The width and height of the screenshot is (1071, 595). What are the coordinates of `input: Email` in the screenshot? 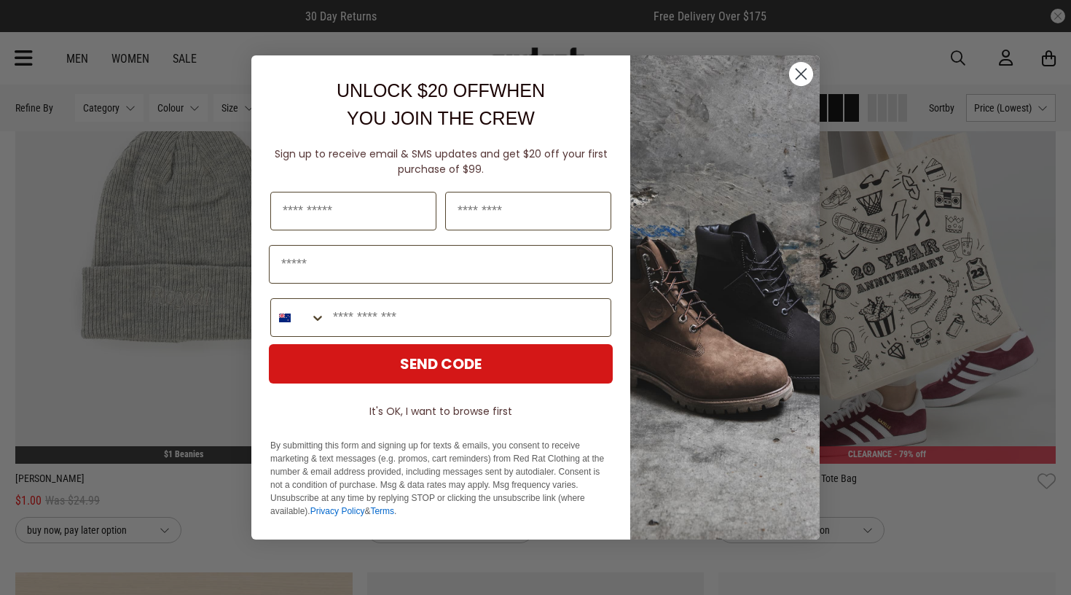 It's located at (441, 264).